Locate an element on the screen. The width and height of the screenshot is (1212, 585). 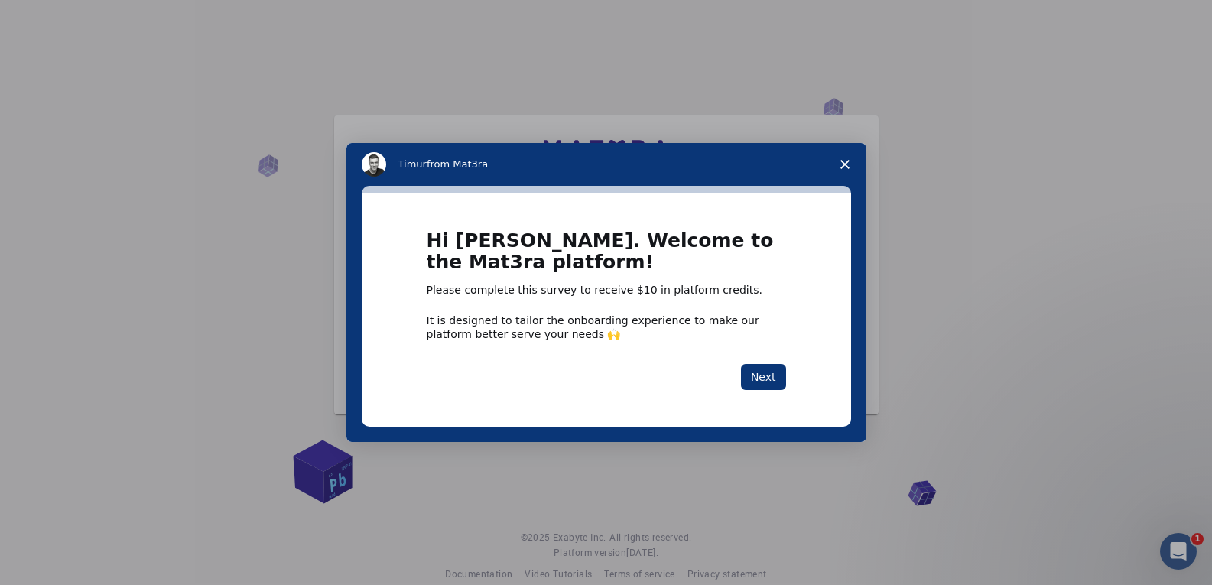
span: Timur is located at coordinates (412, 164).